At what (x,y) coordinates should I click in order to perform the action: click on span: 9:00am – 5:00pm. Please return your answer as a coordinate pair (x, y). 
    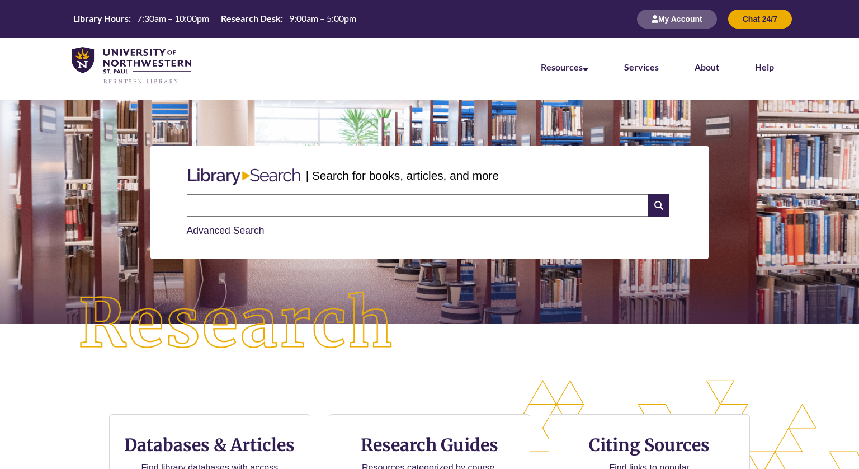
    Looking at the image, I should click on (323, 18).